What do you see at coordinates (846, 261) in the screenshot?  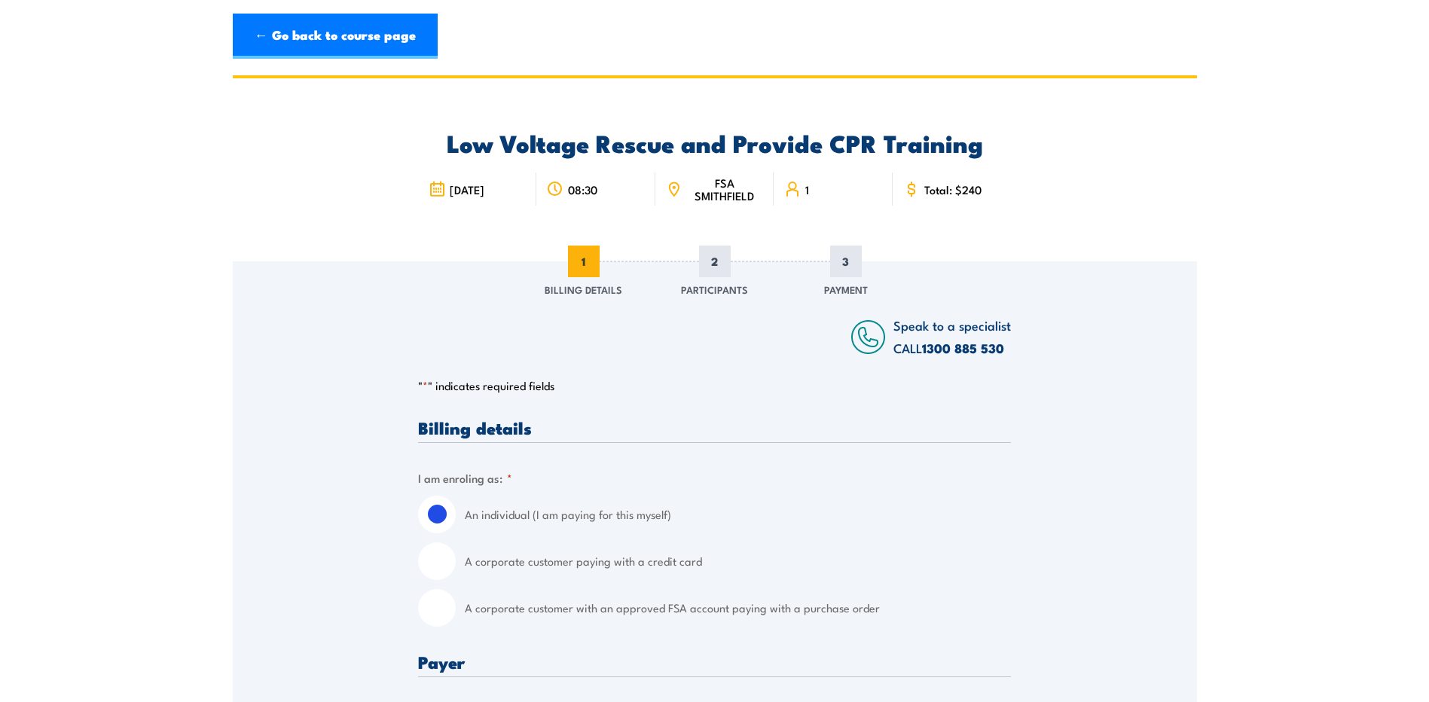 I see `span: 3` at bounding box center [846, 261].